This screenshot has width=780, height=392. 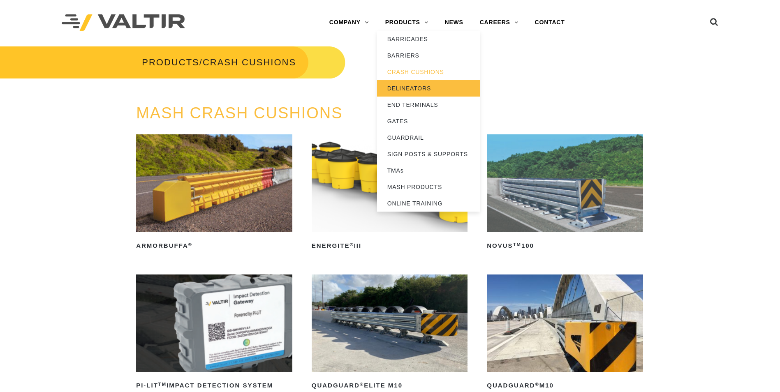 What do you see at coordinates (390, 246) in the screenshot?
I see `h2: ENERGITE III` at bounding box center [390, 246].